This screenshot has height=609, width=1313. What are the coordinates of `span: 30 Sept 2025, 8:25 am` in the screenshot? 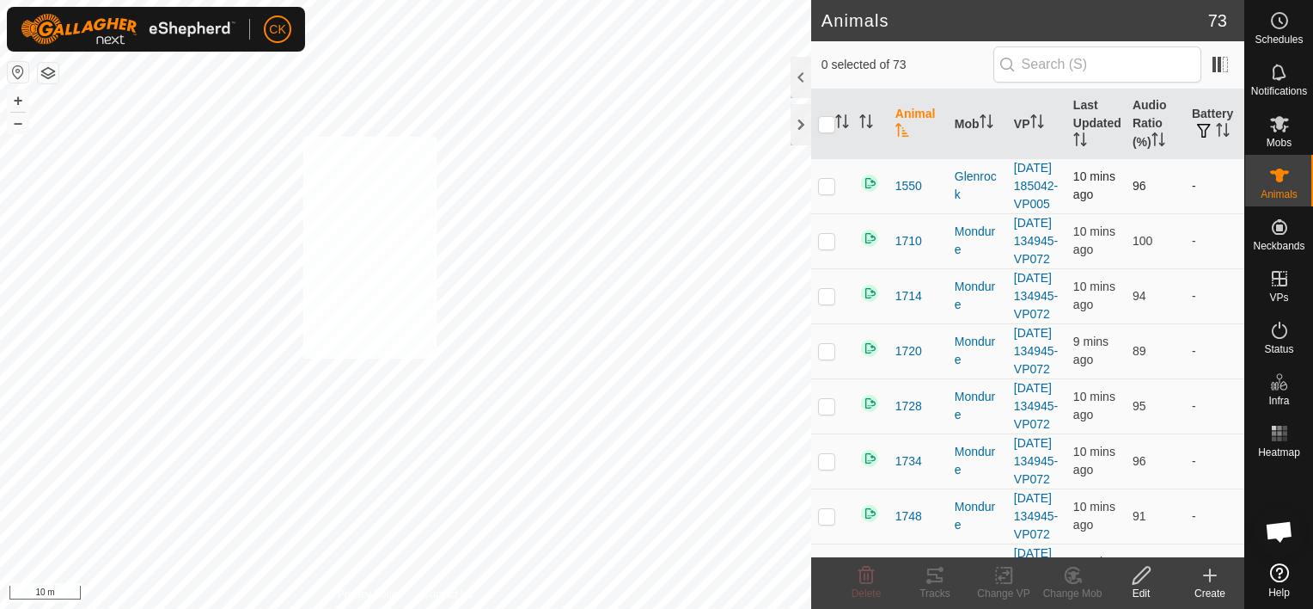 It's located at (1091, 350).